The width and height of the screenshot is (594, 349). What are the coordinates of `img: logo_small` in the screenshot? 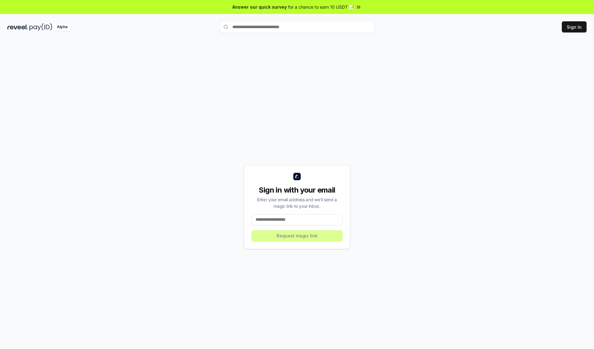 It's located at (297, 177).